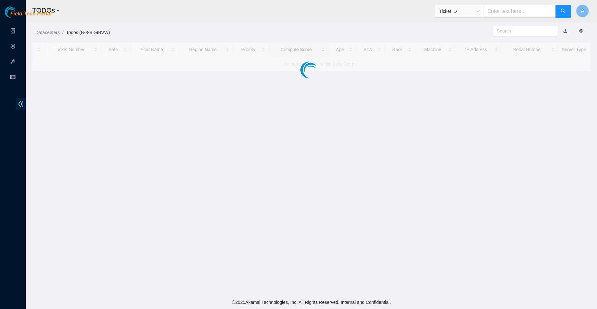 The height and width of the screenshot is (309, 597). What do you see at coordinates (47, 33) in the screenshot?
I see `a: Datacenters` at bounding box center [47, 33].